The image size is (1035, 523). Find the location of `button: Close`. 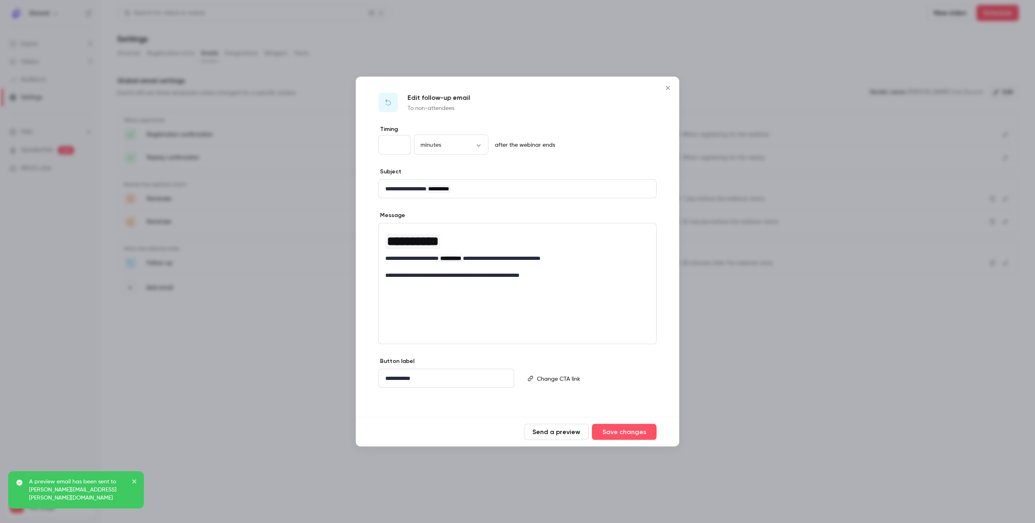

button: Close is located at coordinates (668, 88).